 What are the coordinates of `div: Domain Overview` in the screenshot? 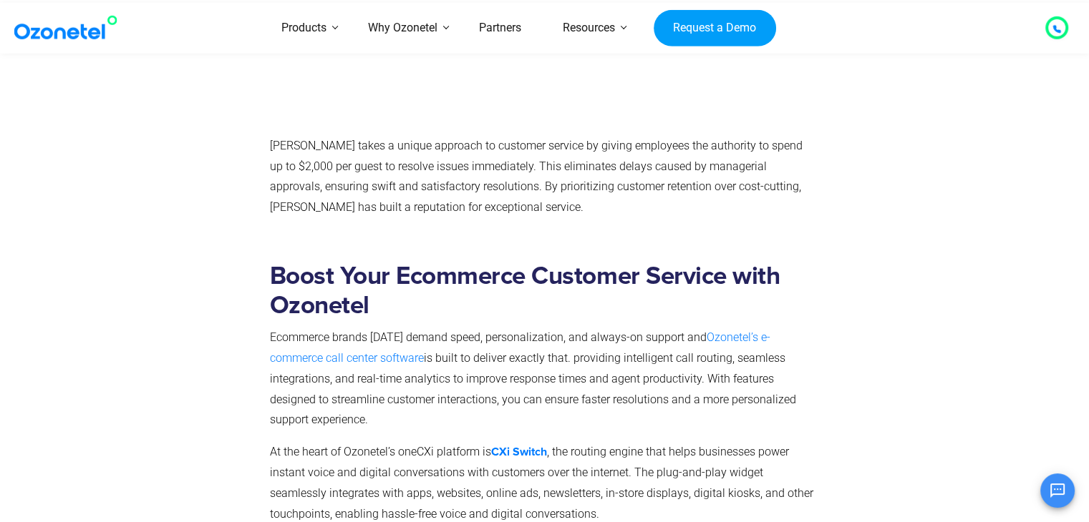 It's located at (91, 89).